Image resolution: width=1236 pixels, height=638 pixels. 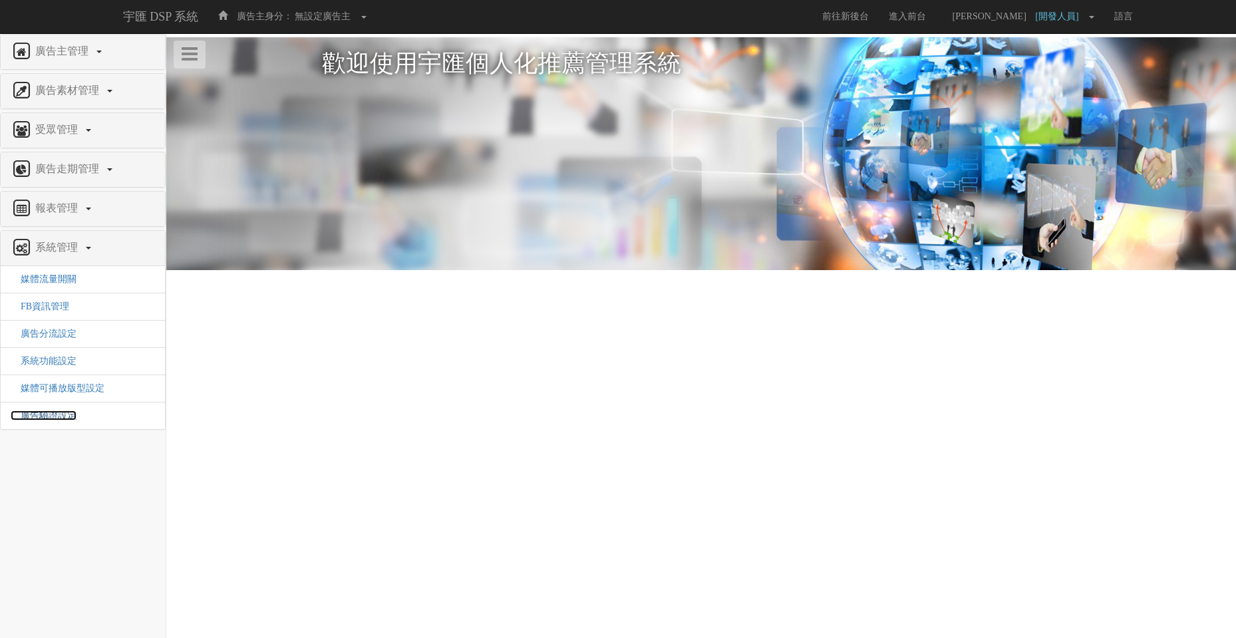 What do you see at coordinates (82, 52) in the screenshot?
I see `a: 廣告主管理` at bounding box center [82, 52].